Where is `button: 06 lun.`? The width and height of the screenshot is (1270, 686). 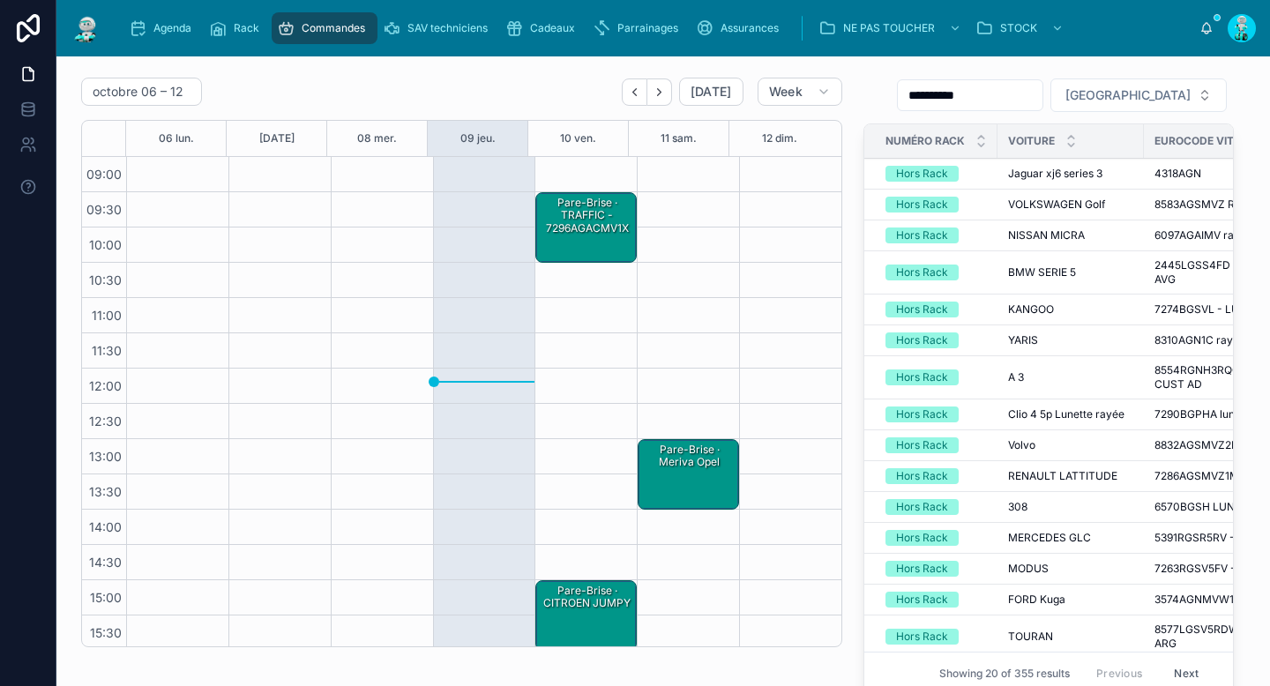
button: 06 lun. is located at coordinates (176, 138).